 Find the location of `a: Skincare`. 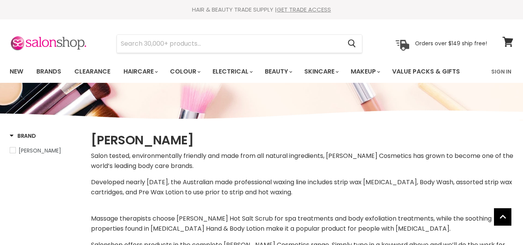

a: Skincare is located at coordinates (321, 72).